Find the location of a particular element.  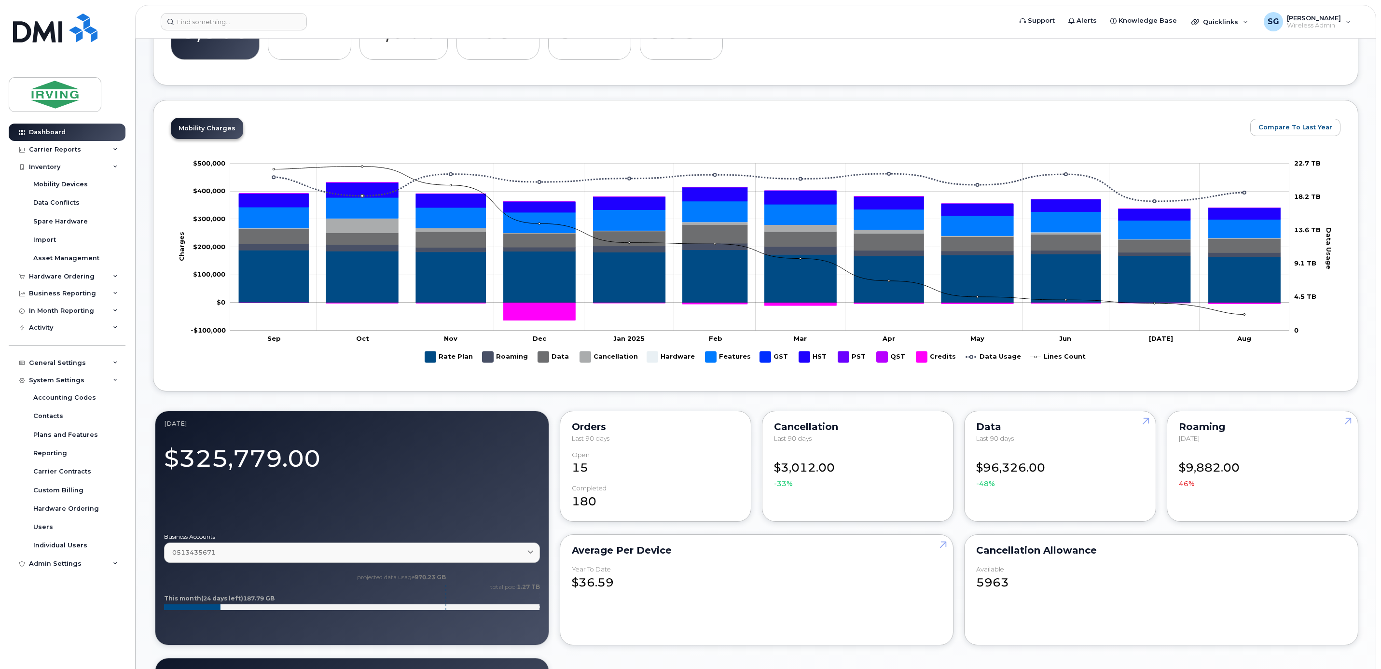

div: $3,012.00 is located at coordinates (858, 470).